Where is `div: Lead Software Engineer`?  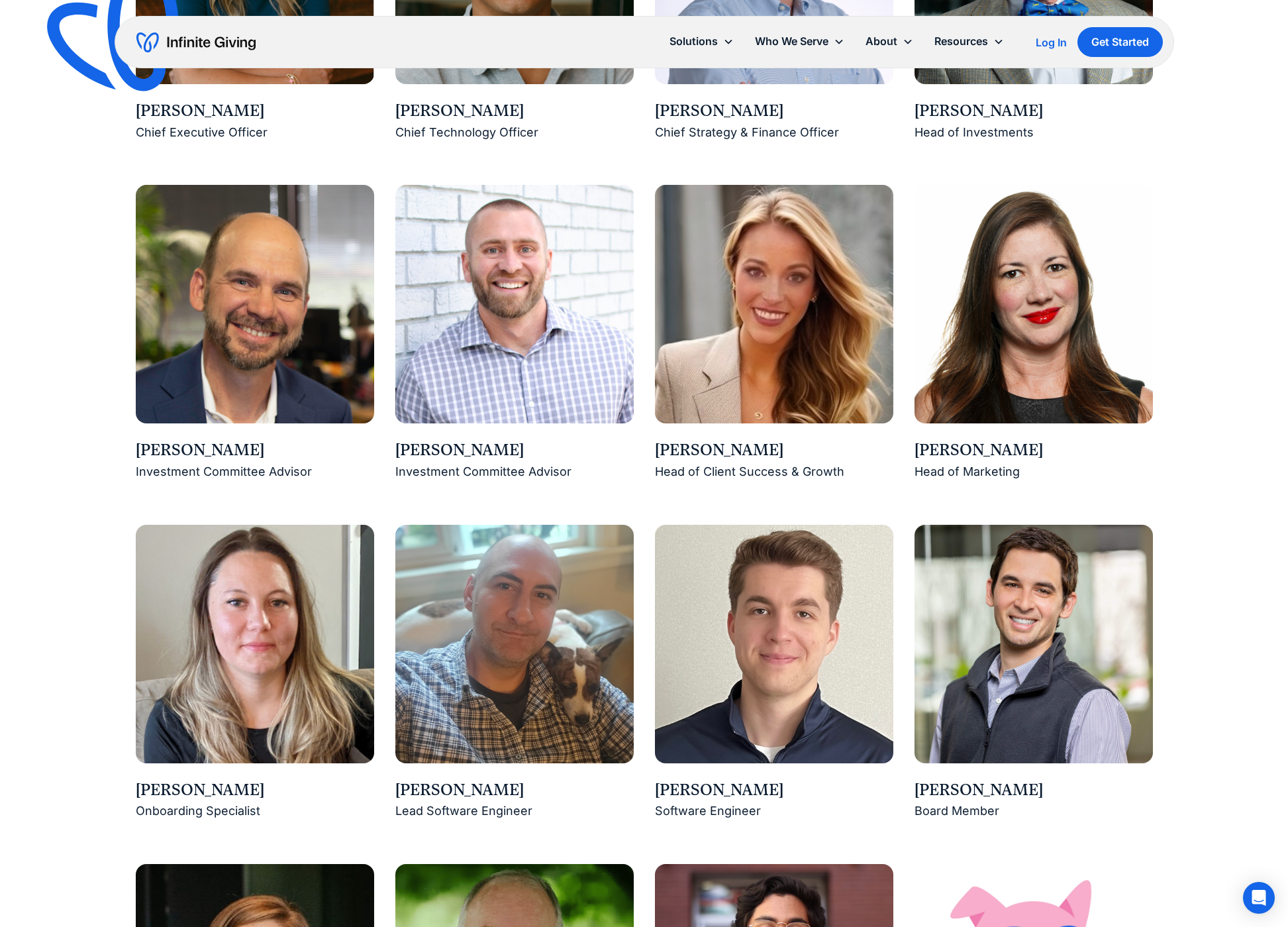
div: Lead Software Engineer is located at coordinates (515, 811).